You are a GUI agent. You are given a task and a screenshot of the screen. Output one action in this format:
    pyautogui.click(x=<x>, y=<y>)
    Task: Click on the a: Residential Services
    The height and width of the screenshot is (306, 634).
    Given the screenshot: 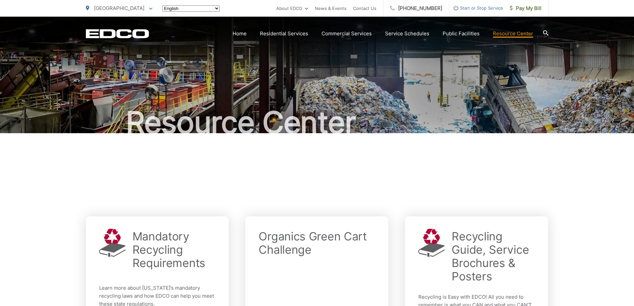 What is the action you would take?
    pyautogui.click(x=284, y=34)
    